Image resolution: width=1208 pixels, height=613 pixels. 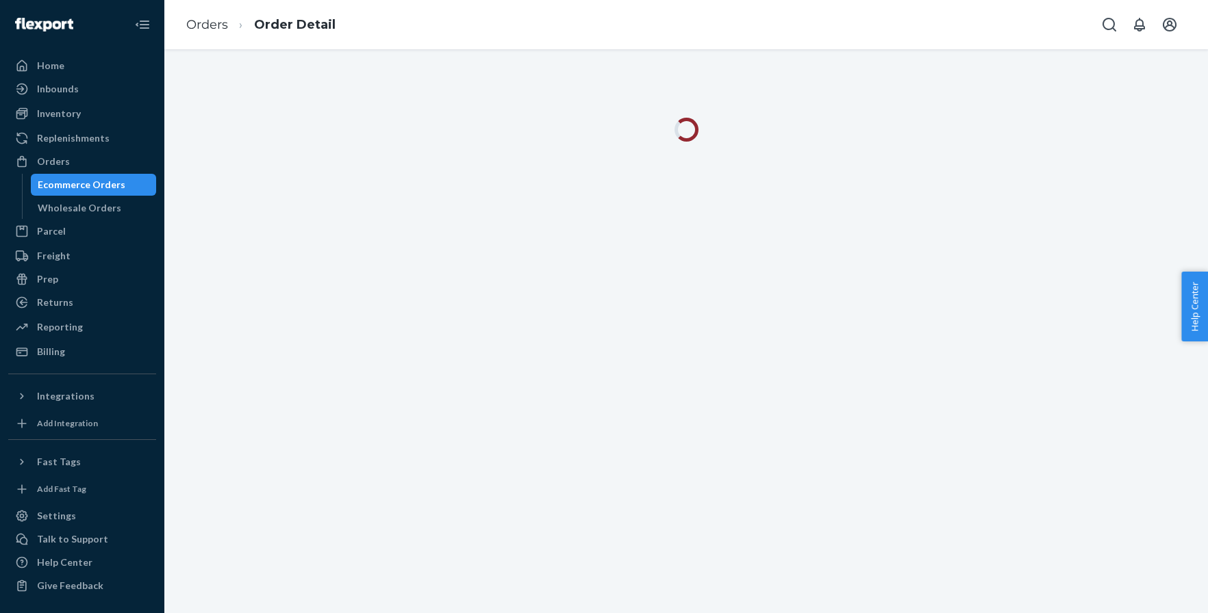 What do you see at coordinates (1194, 307) in the screenshot?
I see `span: Help Center` at bounding box center [1194, 307].